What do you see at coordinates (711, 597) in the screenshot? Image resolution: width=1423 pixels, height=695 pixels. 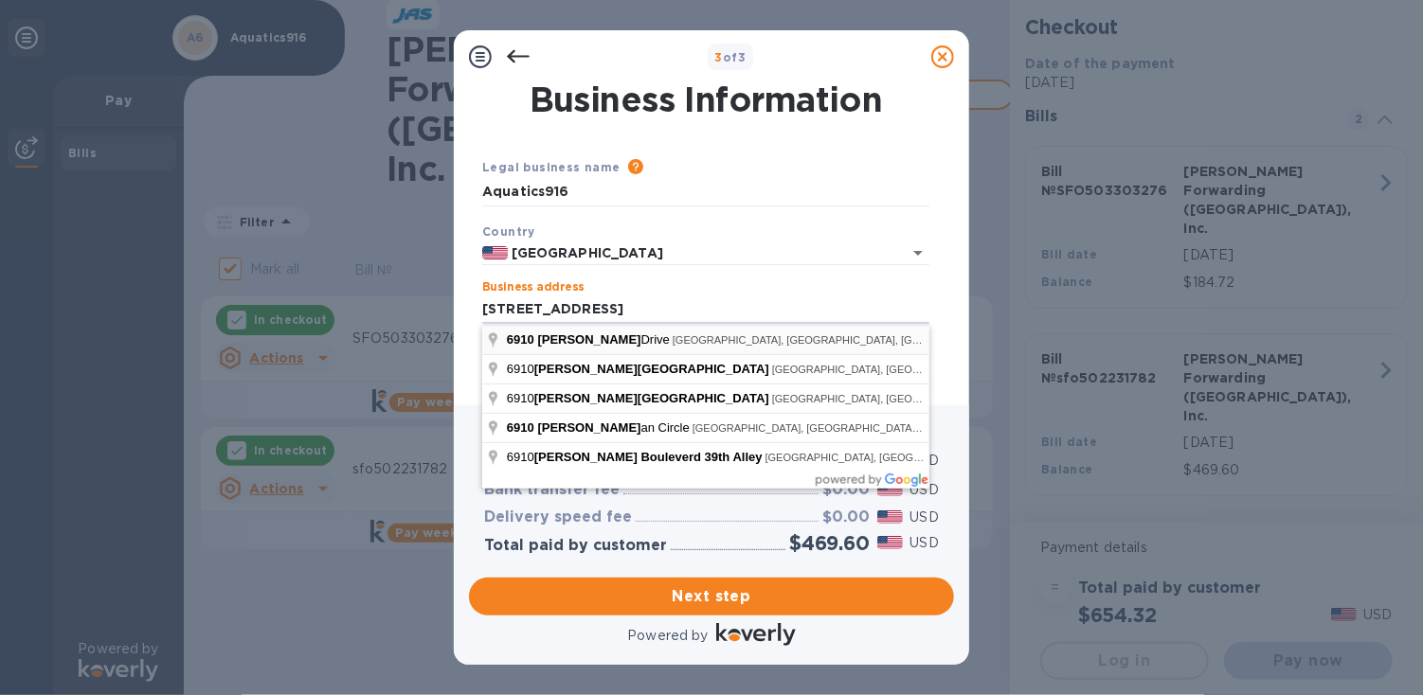 I see `span: Next step` at bounding box center [711, 597].